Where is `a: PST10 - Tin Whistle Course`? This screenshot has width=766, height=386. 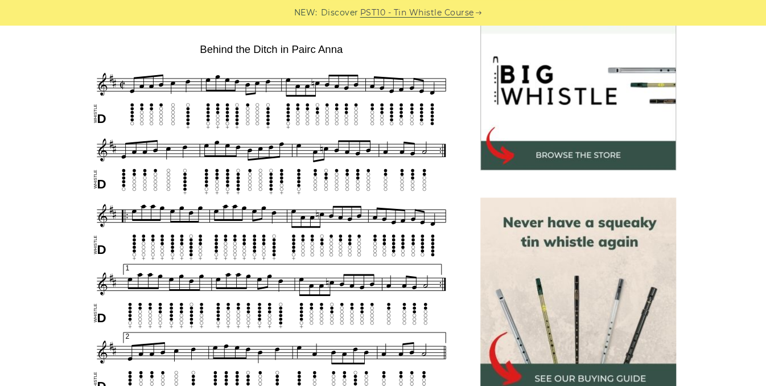 a: PST10 - Tin Whistle Course is located at coordinates (417, 13).